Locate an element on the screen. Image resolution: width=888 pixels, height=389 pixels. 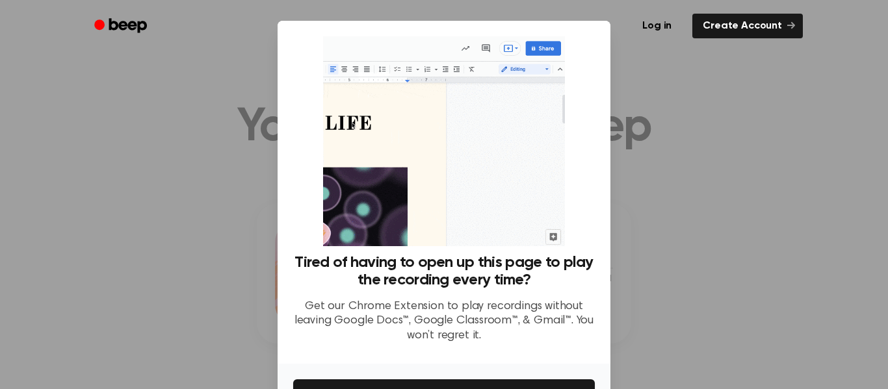
img: Beep extension in action is located at coordinates (443, 141).